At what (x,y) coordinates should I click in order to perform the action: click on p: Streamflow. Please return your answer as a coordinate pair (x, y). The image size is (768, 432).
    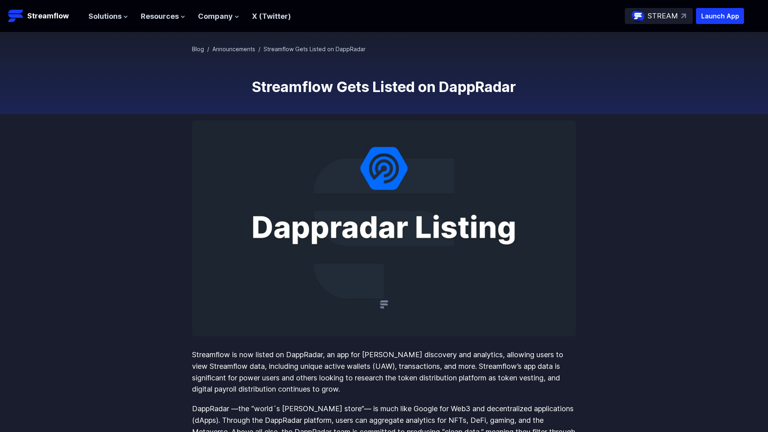
    Looking at the image, I should click on (48, 16).